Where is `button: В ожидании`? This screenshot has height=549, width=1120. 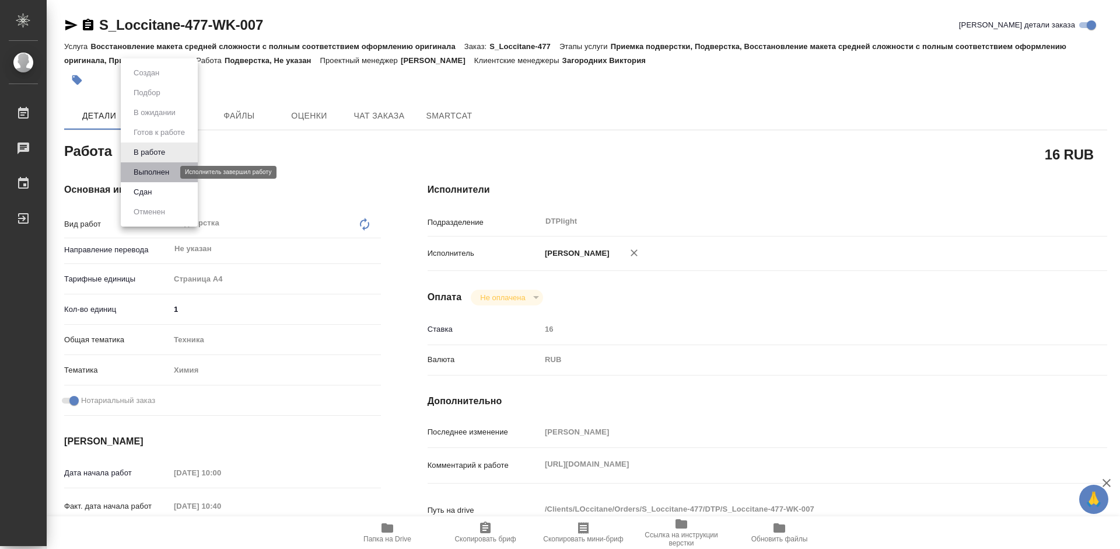
button: В ожидании is located at coordinates (155, 113).